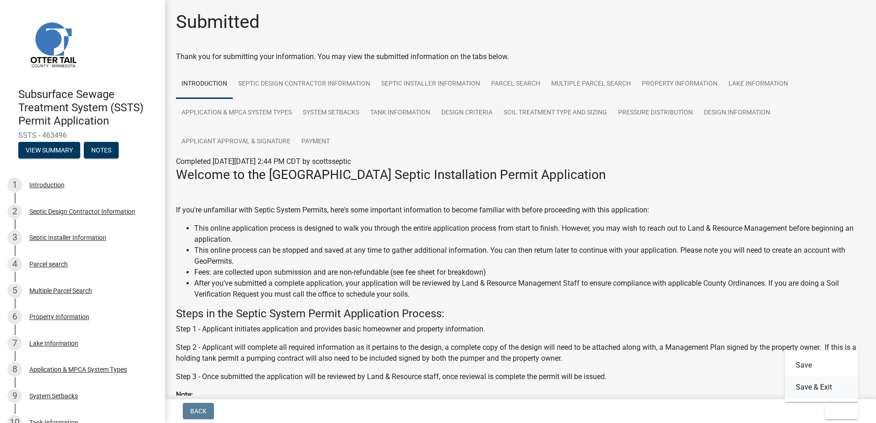  I want to click on div: 8, so click(15, 370).